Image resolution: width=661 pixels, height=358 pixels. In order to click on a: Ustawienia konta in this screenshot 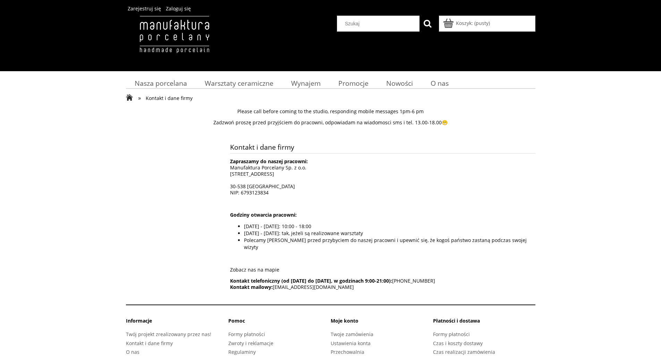, I will do `click(350, 343)`.